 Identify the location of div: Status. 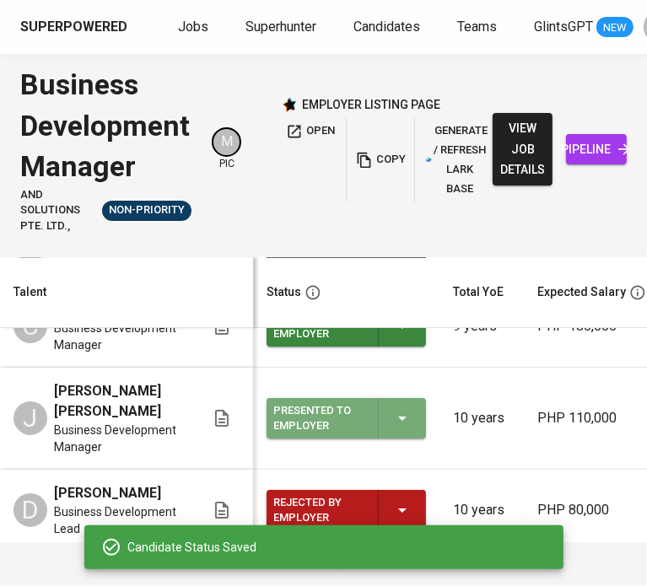
(283, 292).